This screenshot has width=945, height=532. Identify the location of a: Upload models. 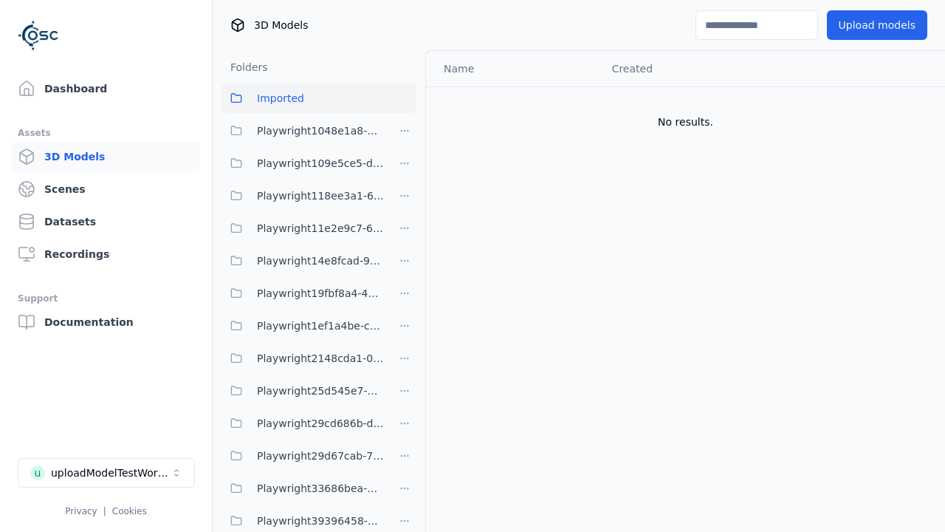
(877, 25).